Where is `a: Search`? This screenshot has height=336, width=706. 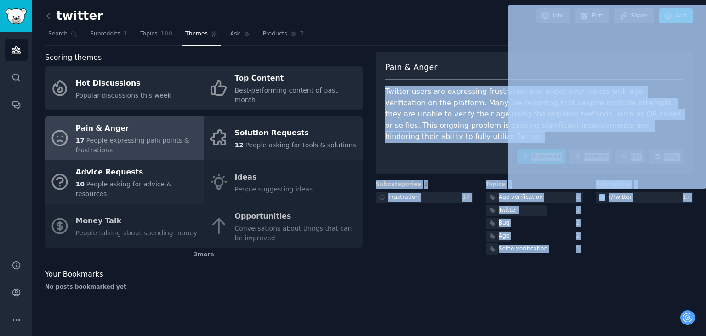 a: Search is located at coordinates (63, 36).